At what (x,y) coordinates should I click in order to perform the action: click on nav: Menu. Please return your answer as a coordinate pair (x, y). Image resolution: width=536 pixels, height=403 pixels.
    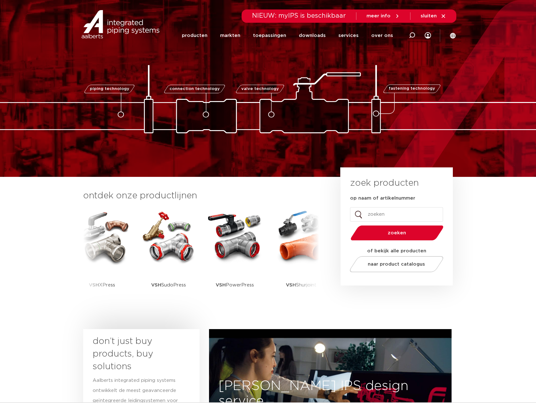
    Looking at the image, I should click on (287, 35).